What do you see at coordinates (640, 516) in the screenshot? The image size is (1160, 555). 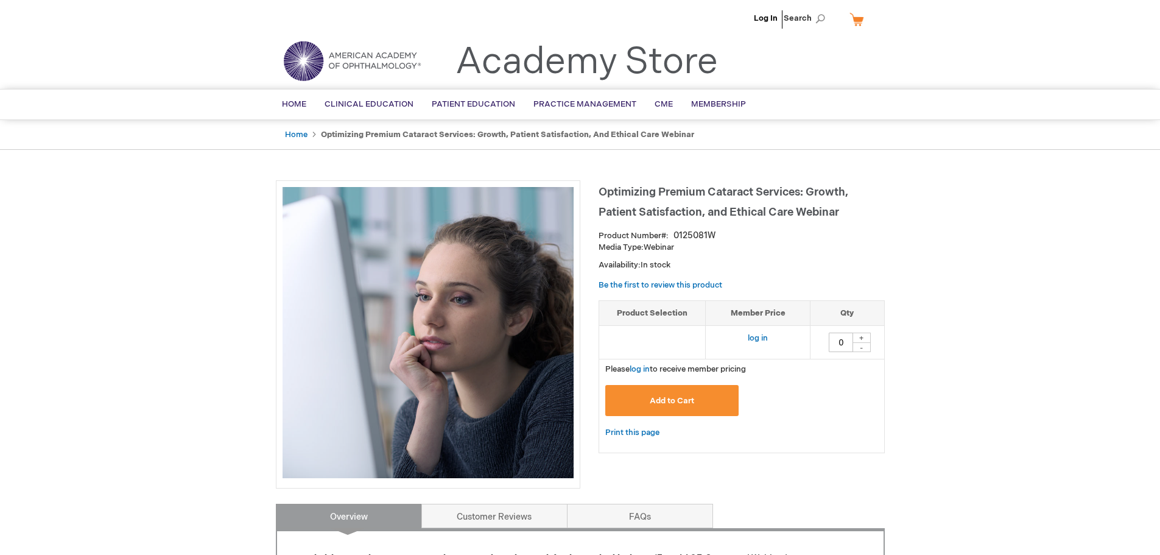 I see `a: FAQs` at bounding box center [640, 516].